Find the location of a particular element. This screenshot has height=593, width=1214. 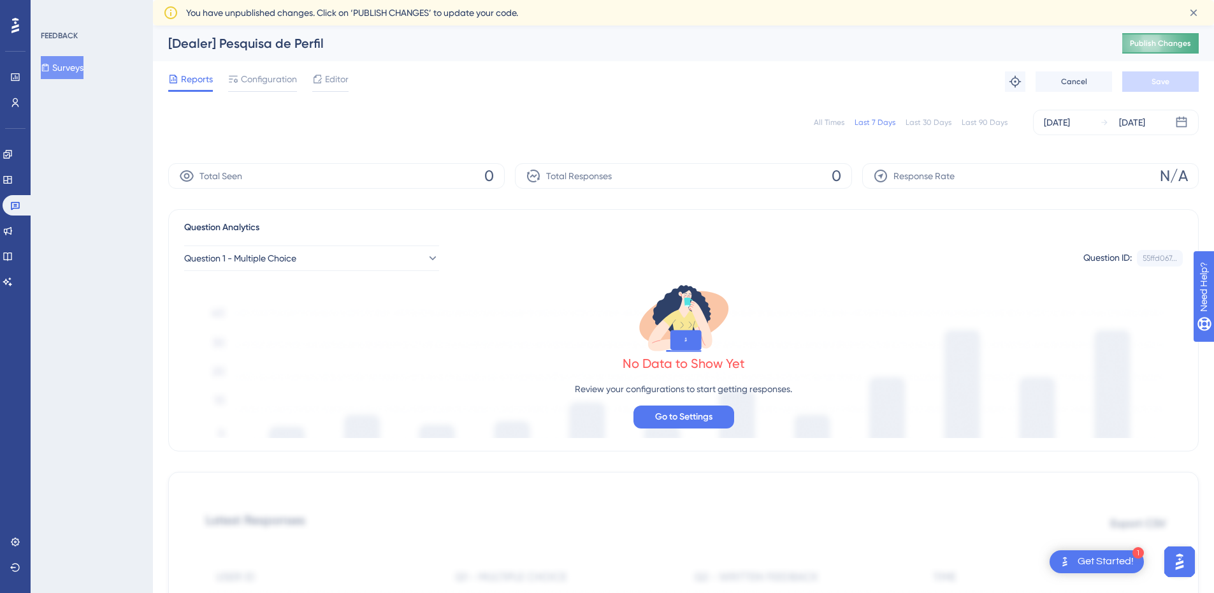

button: Question 1 - Multiple Choice is located at coordinates (312, 258).